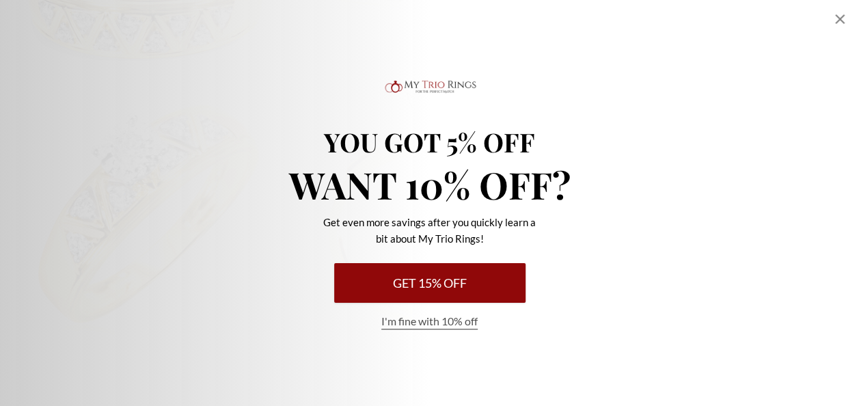 The width and height of the screenshot is (859, 406). What do you see at coordinates (430, 184) in the screenshot?
I see `p: Want 10% Off?` at bounding box center [430, 184].